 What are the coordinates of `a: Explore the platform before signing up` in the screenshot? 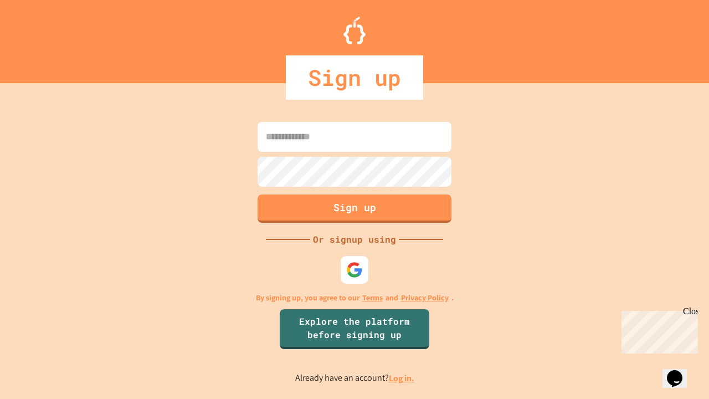 It's located at (354, 329).